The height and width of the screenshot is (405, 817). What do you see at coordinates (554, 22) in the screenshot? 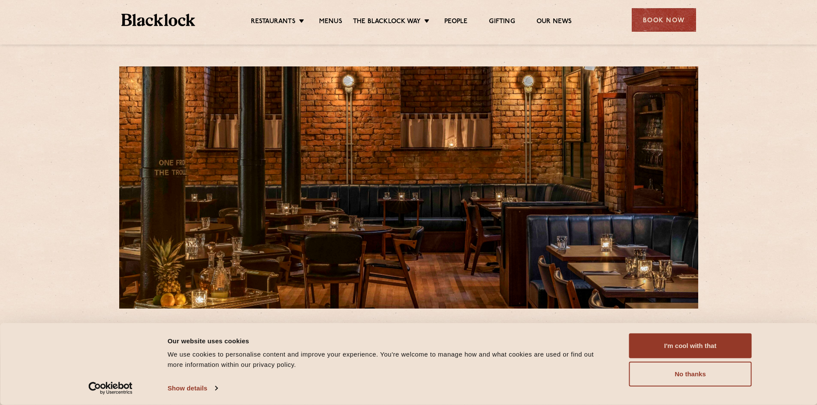
I see `a: Our News` at bounding box center [554, 22].